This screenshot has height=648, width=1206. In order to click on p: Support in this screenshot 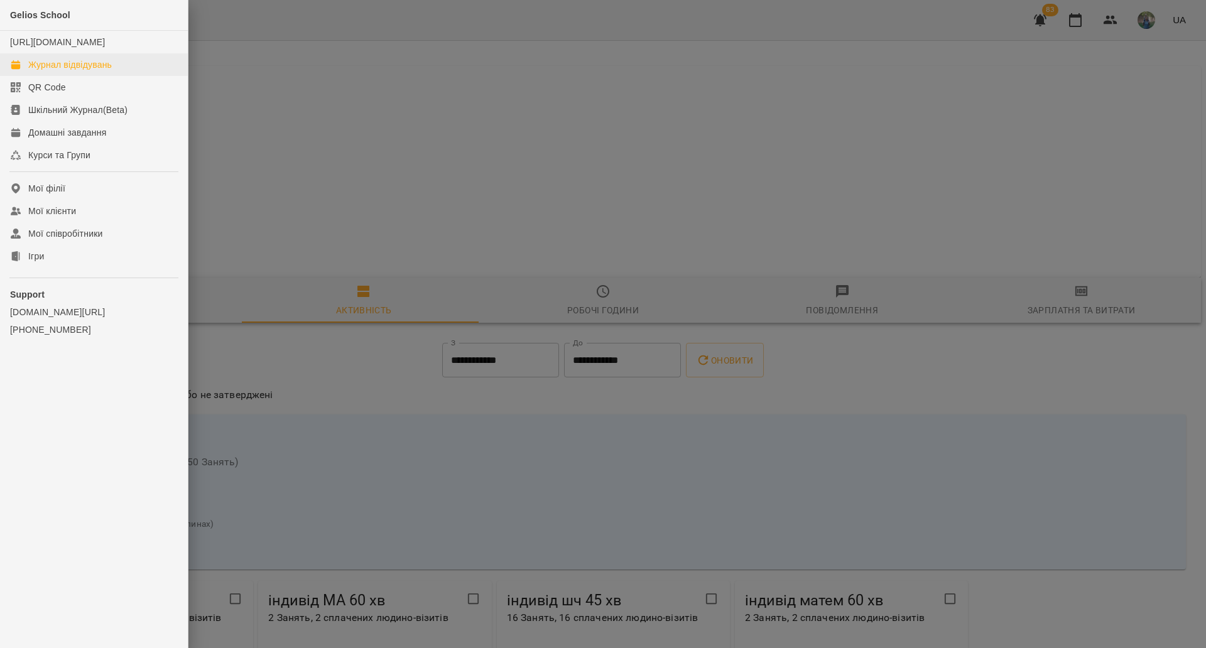, I will do `click(94, 295)`.